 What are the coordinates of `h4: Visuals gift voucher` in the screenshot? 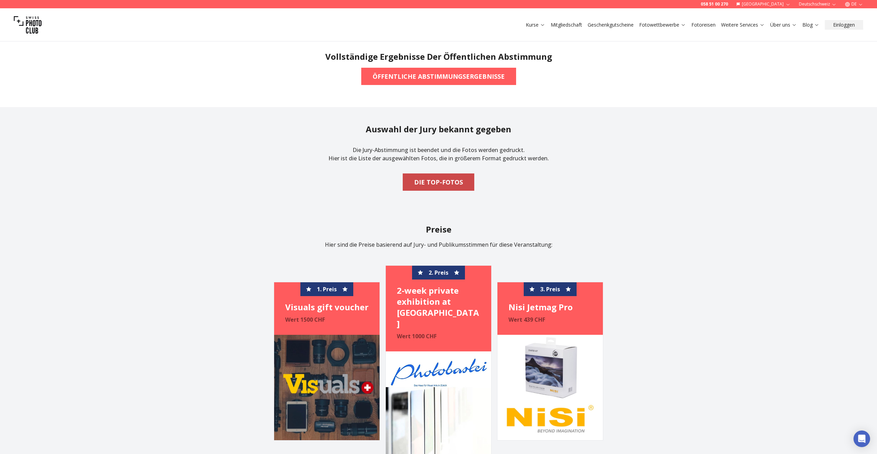 It's located at (327, 307).